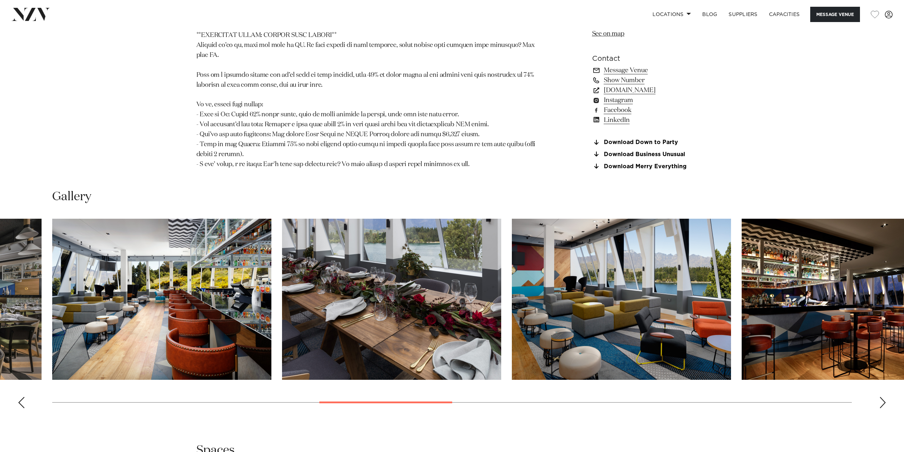  What do you see at coordinates (650, 154) in the screenshot?
I see `a: Download Business Unusual` at bounding box center [650, 154].